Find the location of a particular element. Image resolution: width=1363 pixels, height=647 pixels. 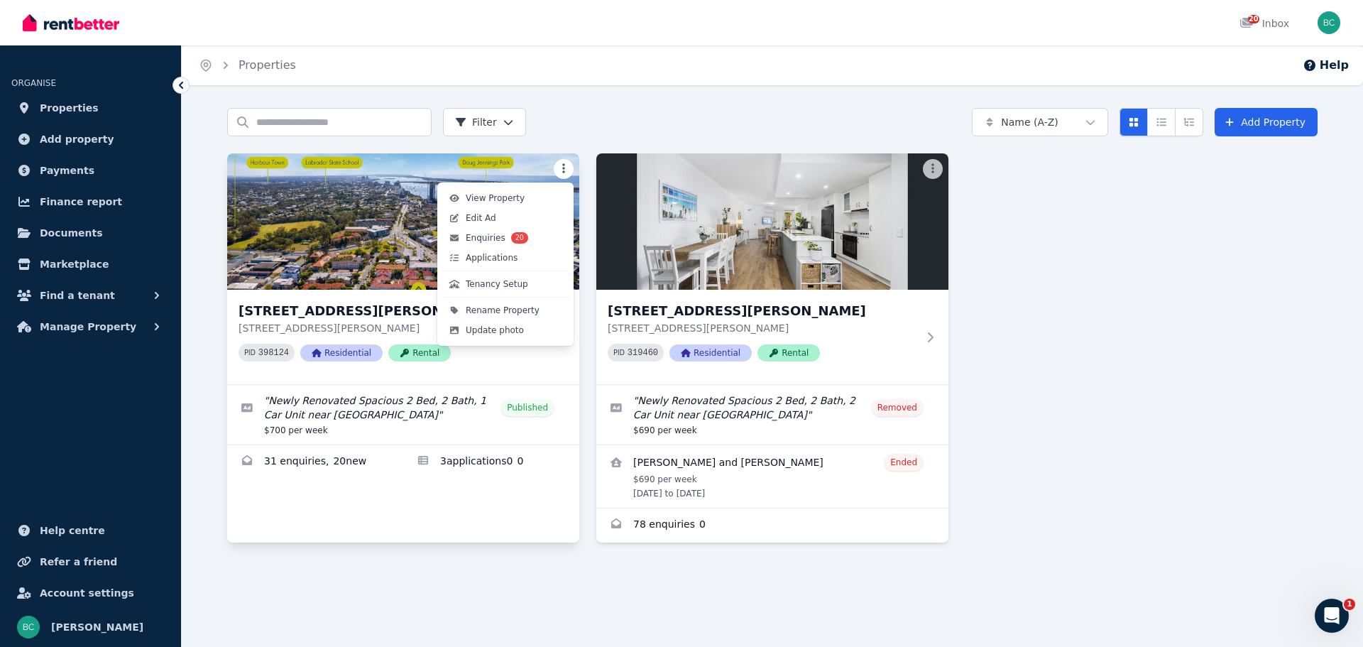

span: Rename Property is located at coordinates (503, 310).